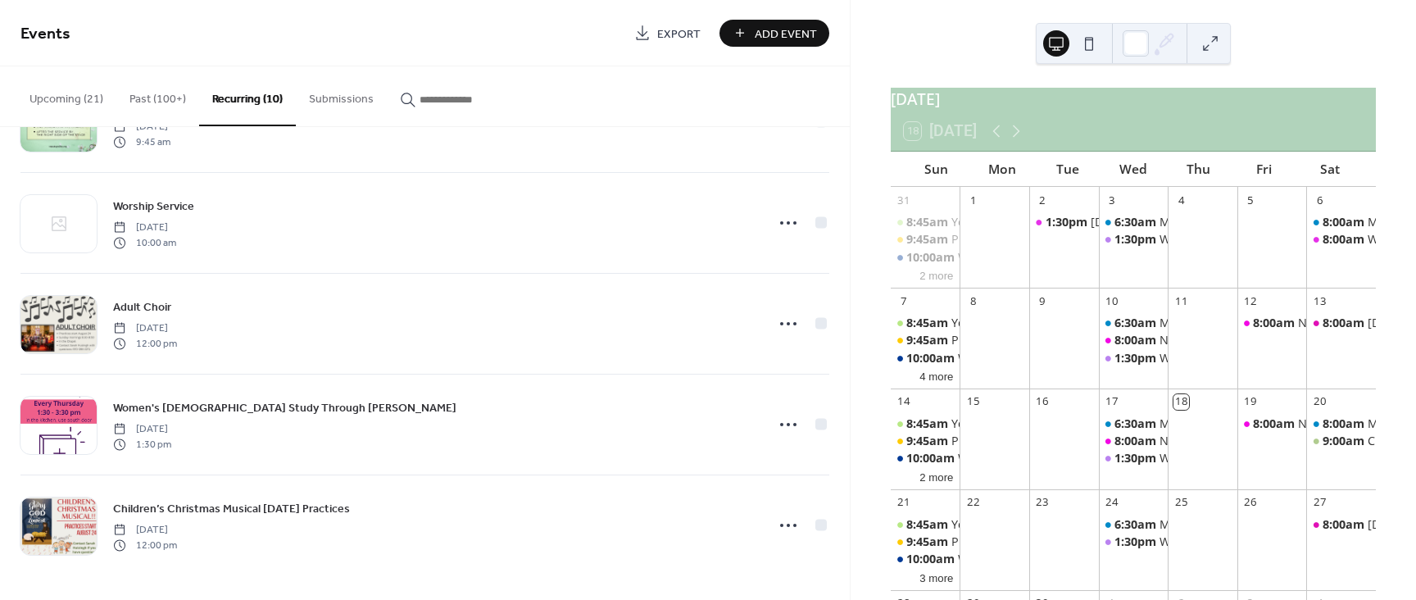 The image size is (1416, 600). I want to click on div: 8, so click(974, 301).